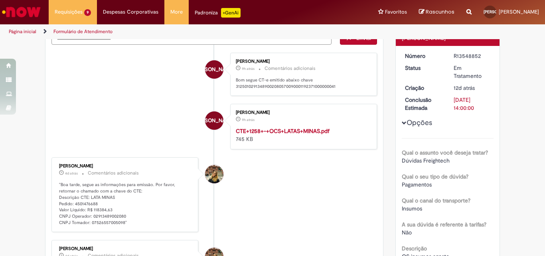  What do you see at coordinates (464, 88) in the screenshot?
I see `time: 18/09/2025 18:54:14` at bounding box center [464, 88].